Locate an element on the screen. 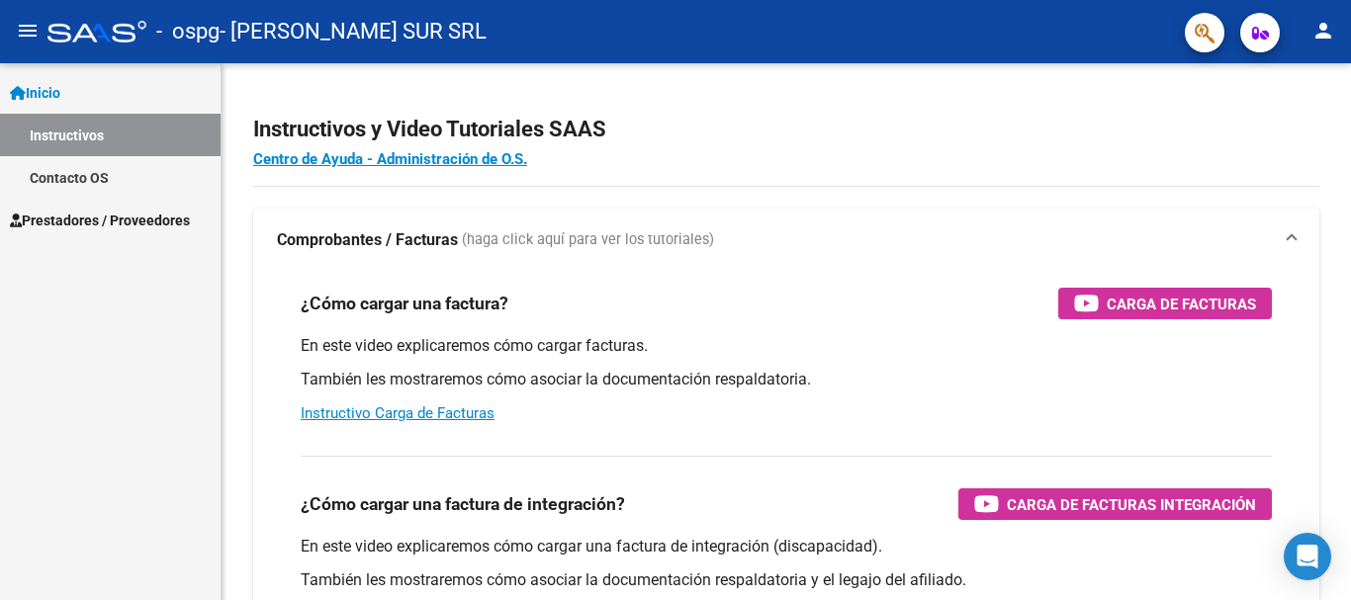 Image resolution: width=1351 pixels, height=600 pixels. mat-icon: menu is located at coordinates (28, 31).